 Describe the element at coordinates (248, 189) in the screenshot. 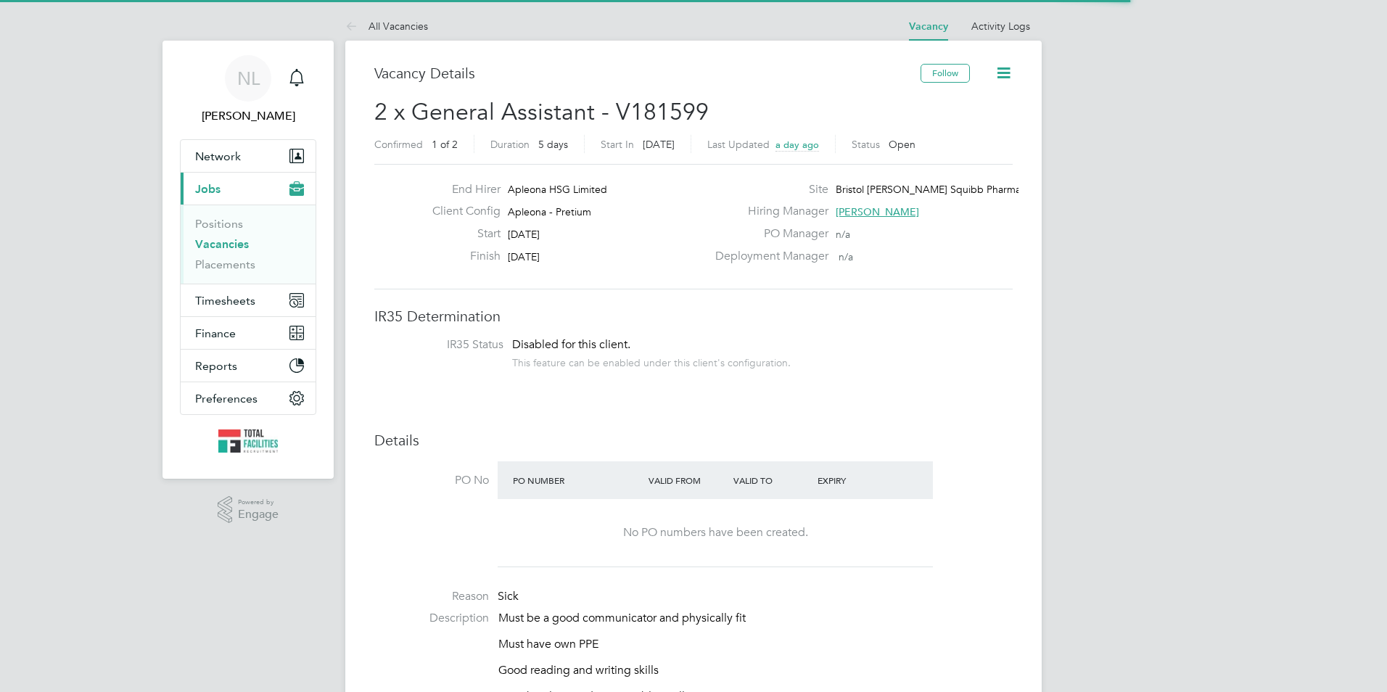

I see `button: Jobs` at that location.